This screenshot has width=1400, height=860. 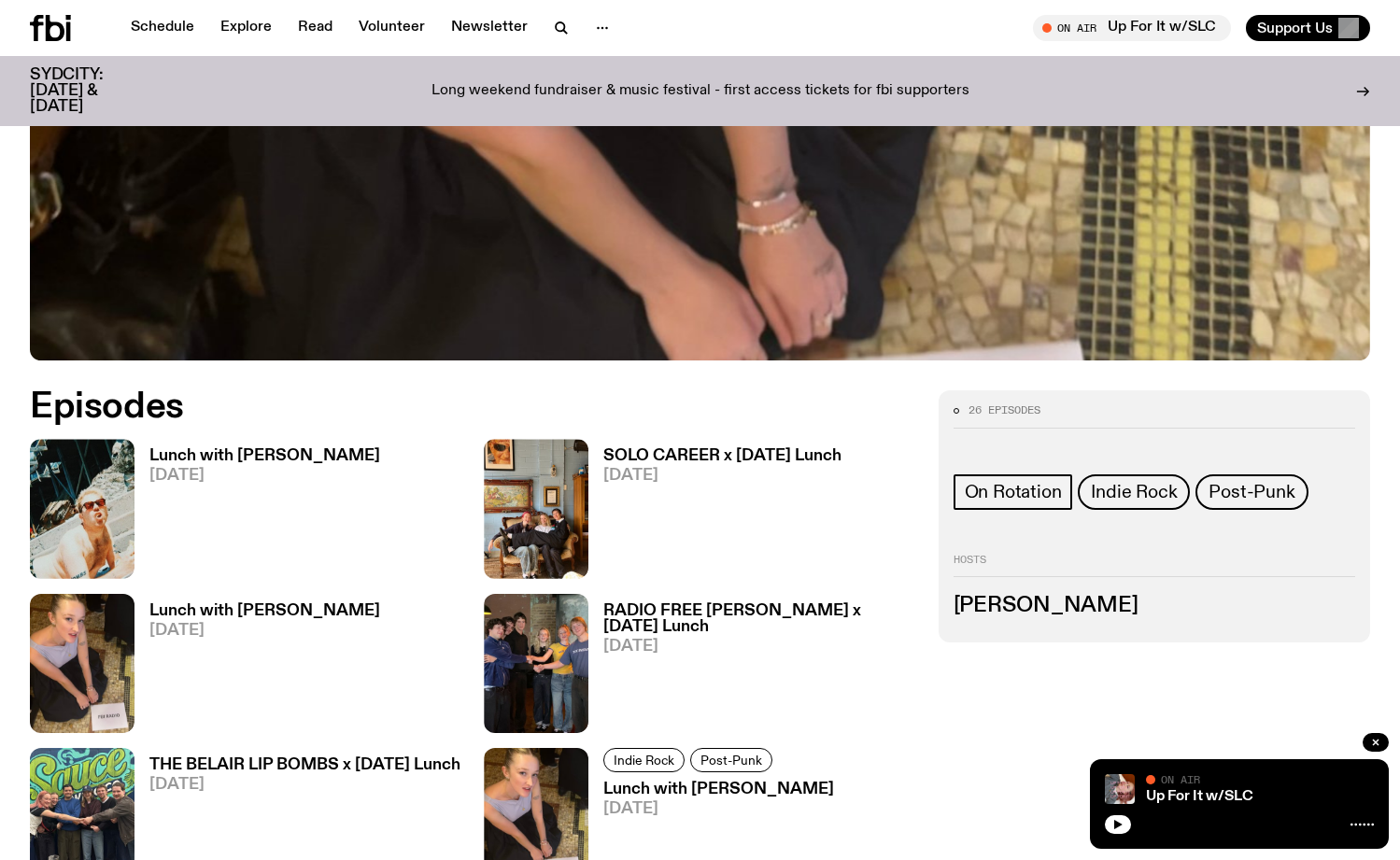 I want to click on a: Up For It w/SLC, so click(x=1200, y=797).